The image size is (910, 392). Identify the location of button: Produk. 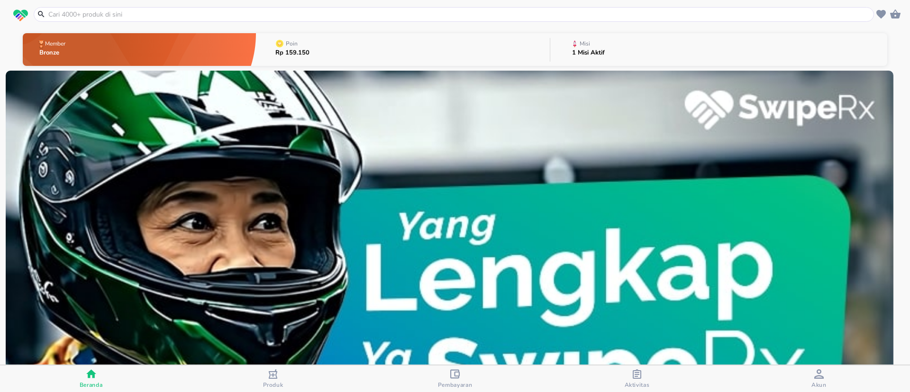
(273, 378).